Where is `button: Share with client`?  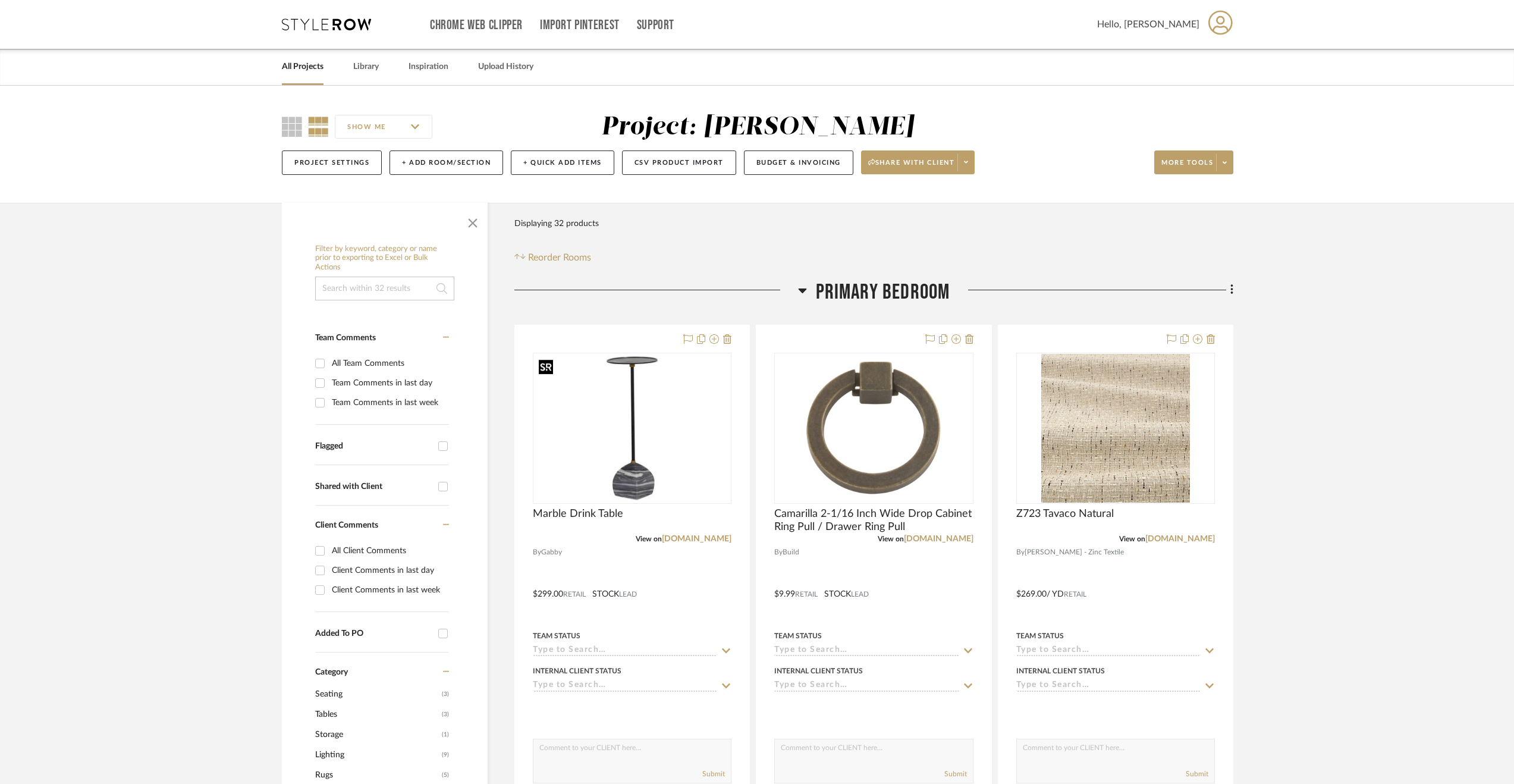
button: Share with client is located at coordinates (919, 162).